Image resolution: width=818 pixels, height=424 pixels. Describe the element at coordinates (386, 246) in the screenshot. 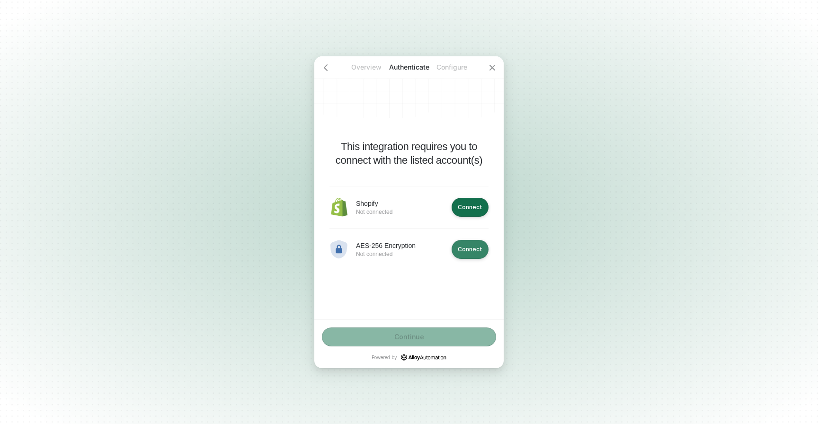

I see `p: AES-256 Encryption` at that location.